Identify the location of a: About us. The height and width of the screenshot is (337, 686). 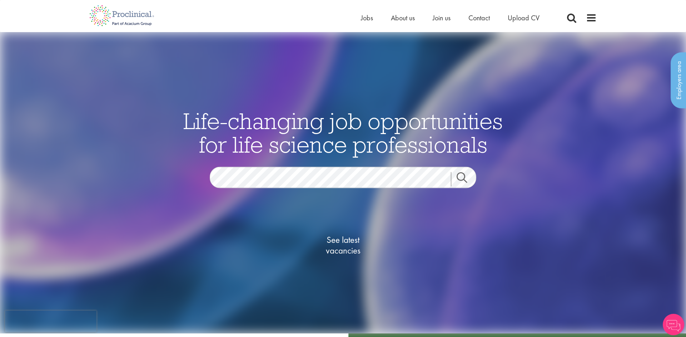
(402, 18).